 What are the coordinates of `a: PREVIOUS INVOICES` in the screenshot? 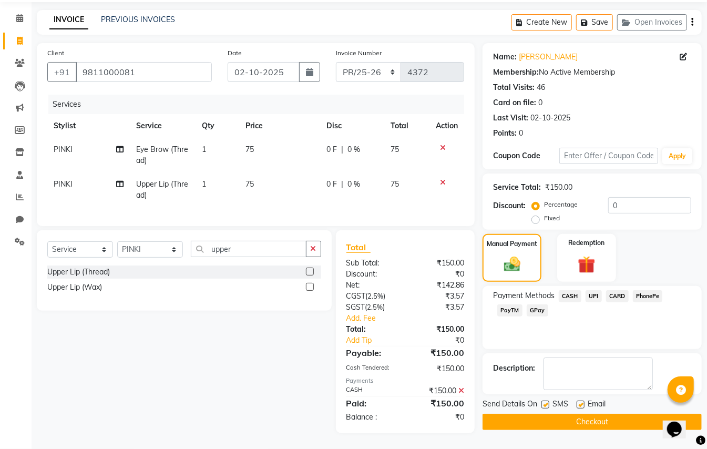 It's located at (138, 19).